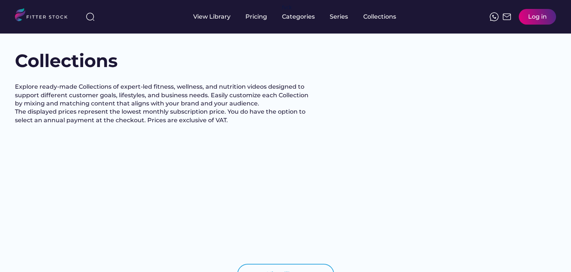  I want to click on div: View Library, so click(212, 17).